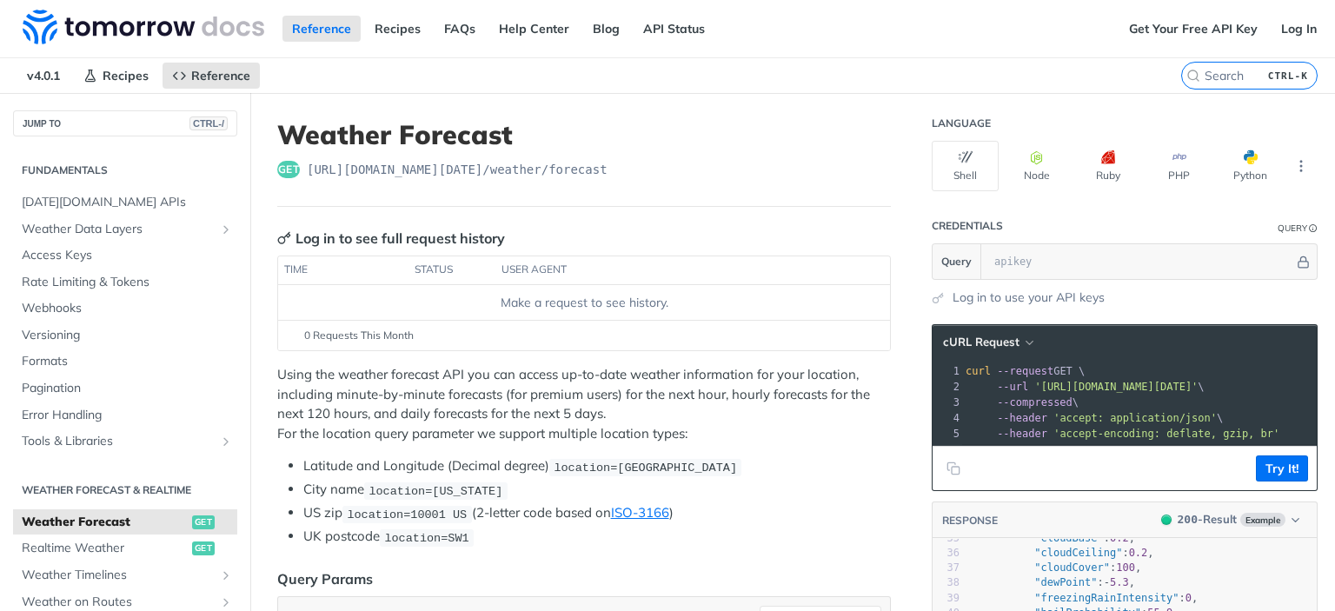 The image size is (1335, 611). What do you see at coordinates (1282, 468) in the screenshot?
I see `button: Try It!` at bounding box center [1282, 468].